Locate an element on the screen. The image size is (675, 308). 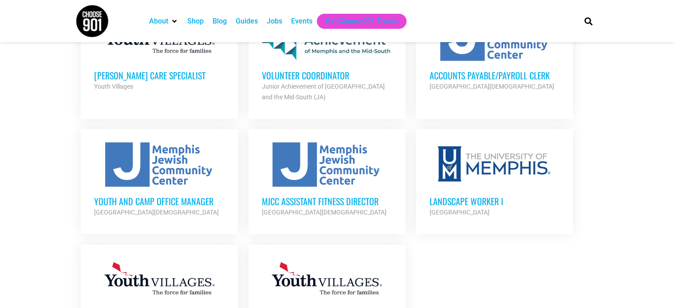
div: Blog is located at coordinates (220, 21).